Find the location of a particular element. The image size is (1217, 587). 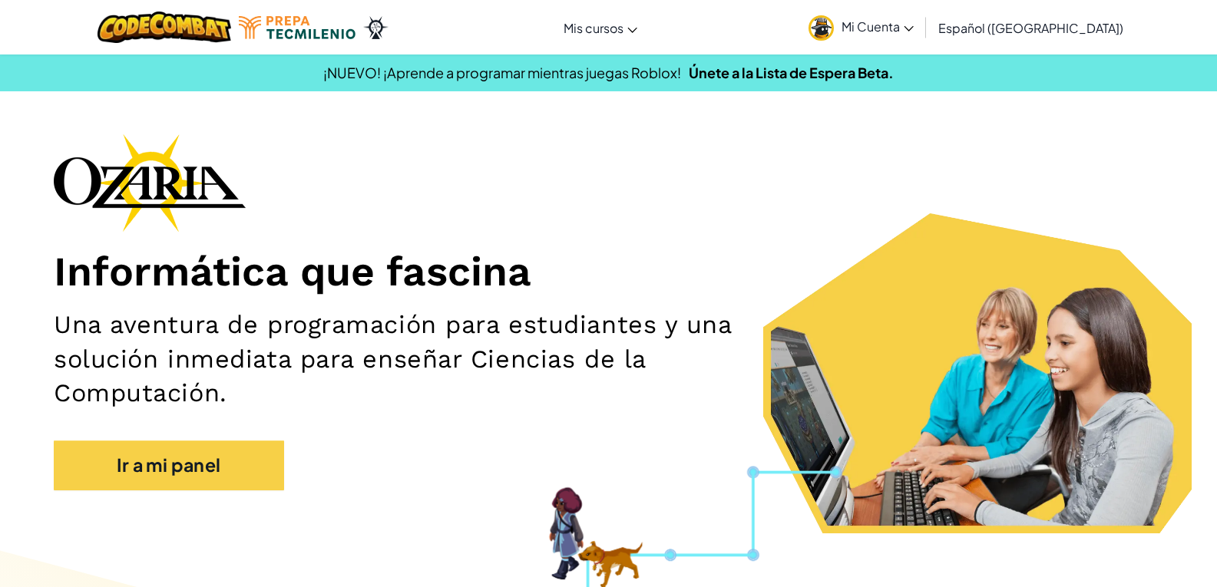

h1: Informática que fascina is located at coordinates (608, 272).